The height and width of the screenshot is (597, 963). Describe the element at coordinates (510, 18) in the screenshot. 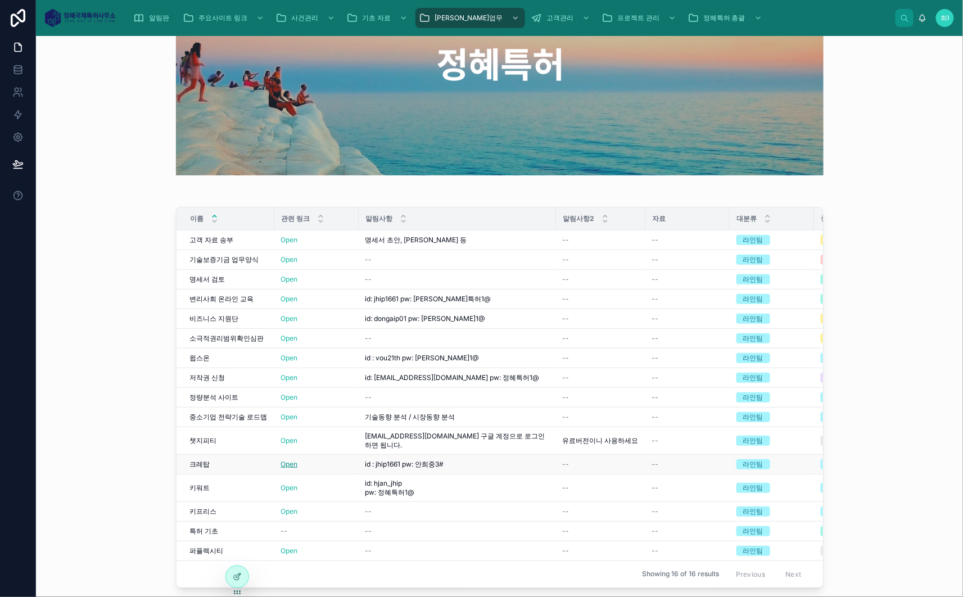

I see `div: scrollable content` at that location.